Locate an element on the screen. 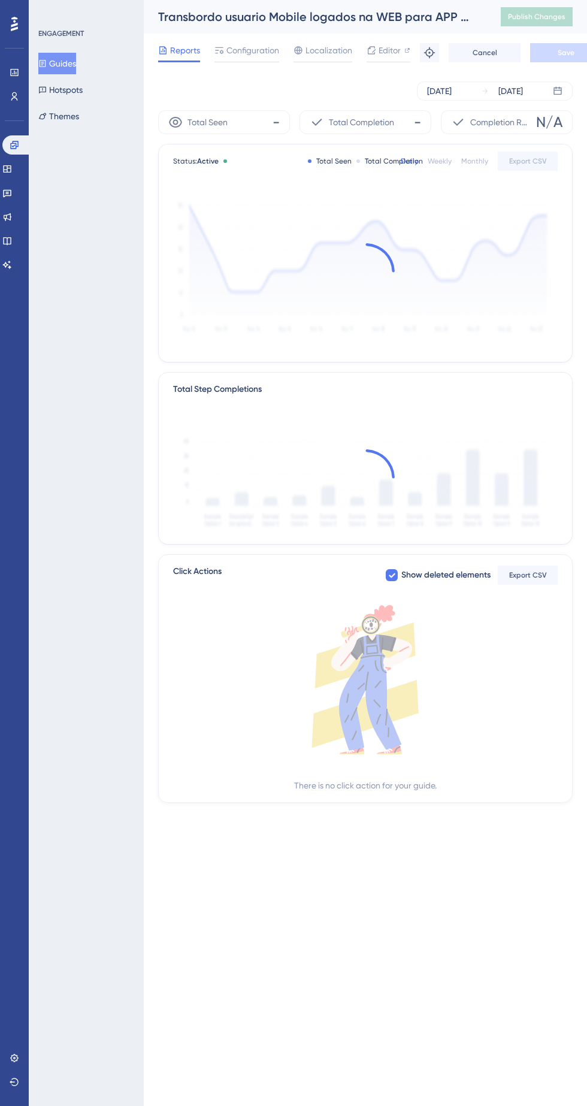  div: There is no click action for your guide. is located at coordinates (366, 786).